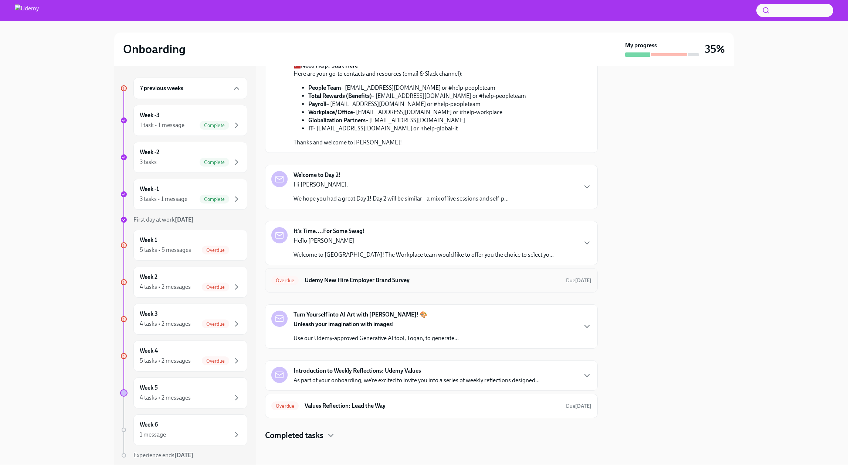 This screenshot has width=848, height=472. Describe the element at coordinates (184, 194) in the screenshot. I see `a: Week -13 tasks • 1 messageComplete` at that location.